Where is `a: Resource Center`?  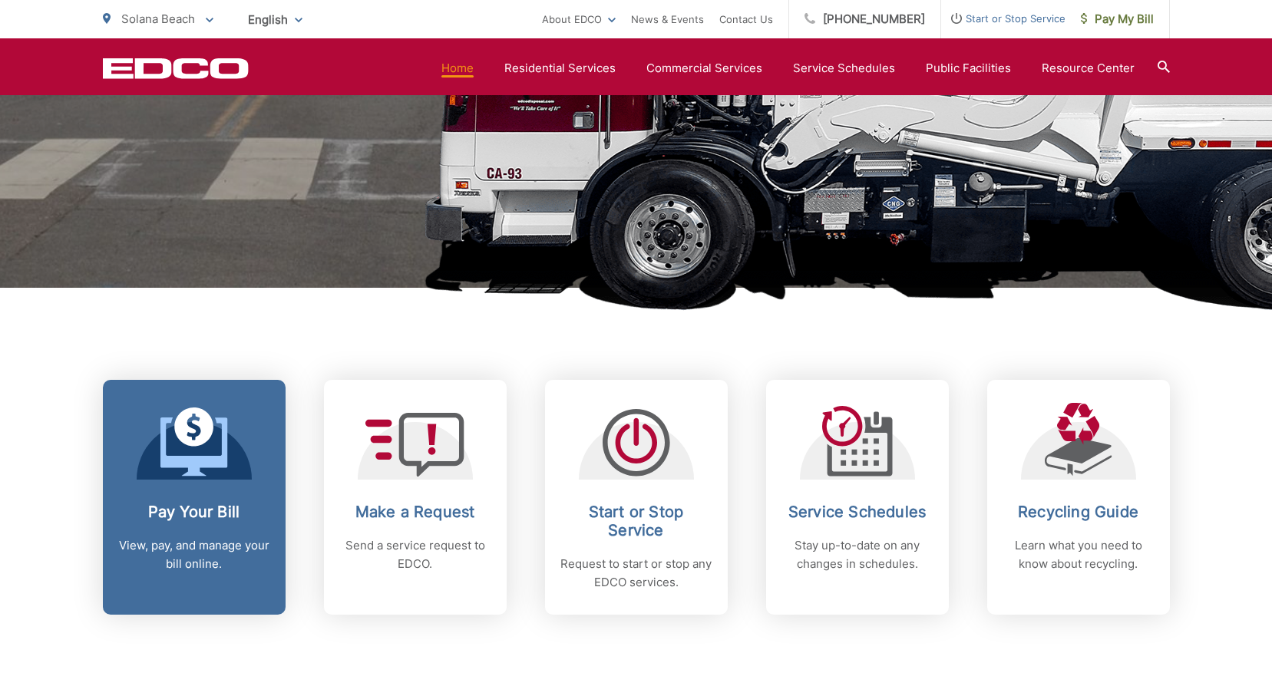 a: Resource Center is located at coordinates (1087, 68).